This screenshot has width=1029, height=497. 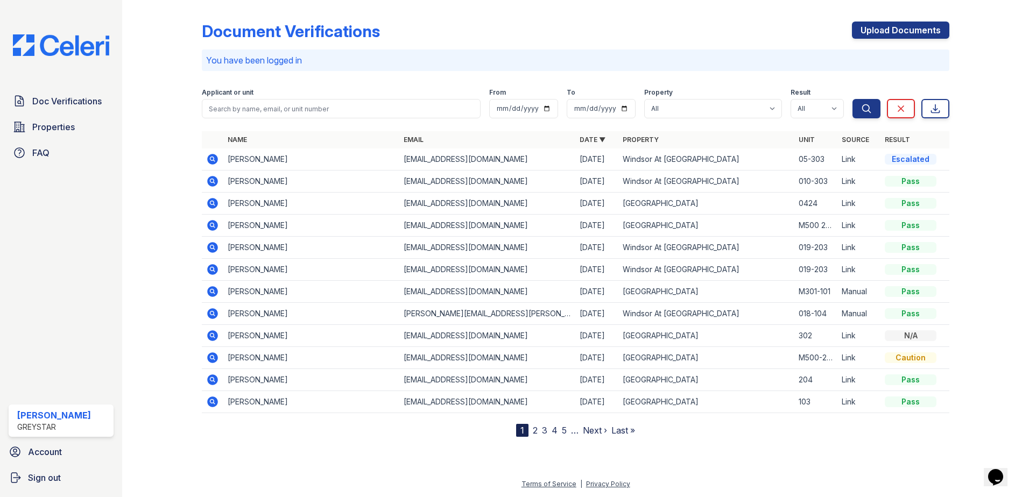 What do you see at coordinates (897, 139) in the screenshot?
I see `a: Result` at bounding box center [897, 139].